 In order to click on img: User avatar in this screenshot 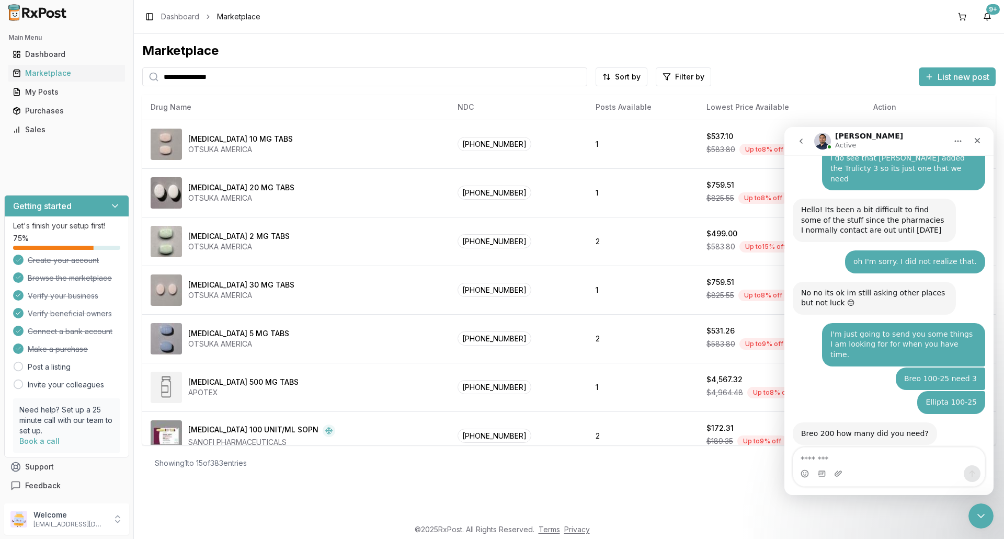, I will do `click(19, 519)`.